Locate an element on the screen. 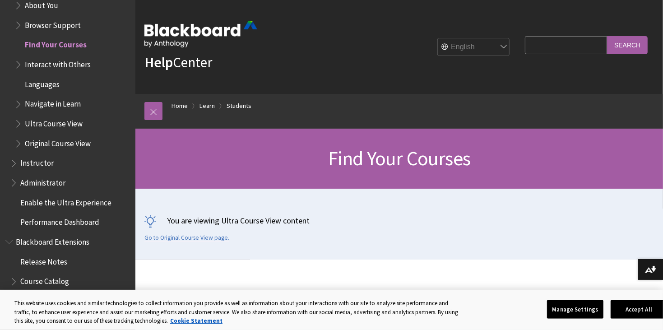 This screenshot has height=330, width=663. a: Students is located at coordinates (239, 106).